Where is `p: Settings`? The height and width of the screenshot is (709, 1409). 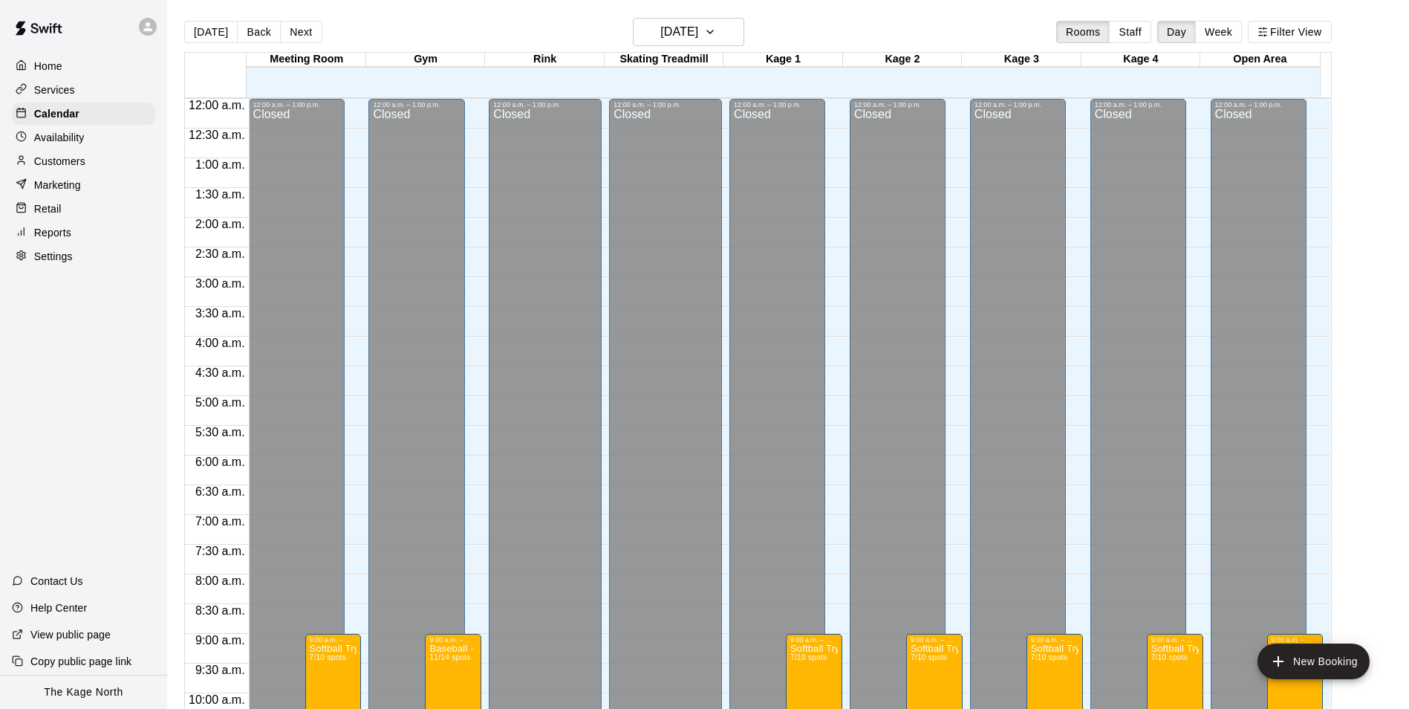
p: Settings is located at coordinates (53, 256).